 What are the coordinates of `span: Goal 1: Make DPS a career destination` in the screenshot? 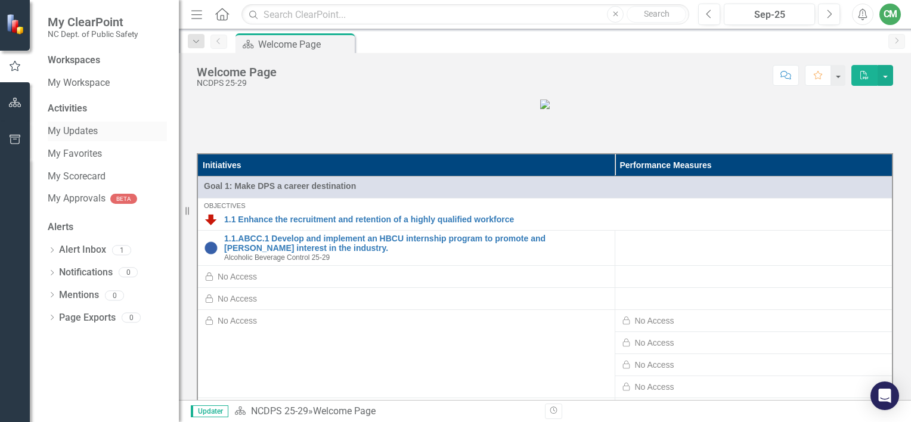 It's located at (545, 186).